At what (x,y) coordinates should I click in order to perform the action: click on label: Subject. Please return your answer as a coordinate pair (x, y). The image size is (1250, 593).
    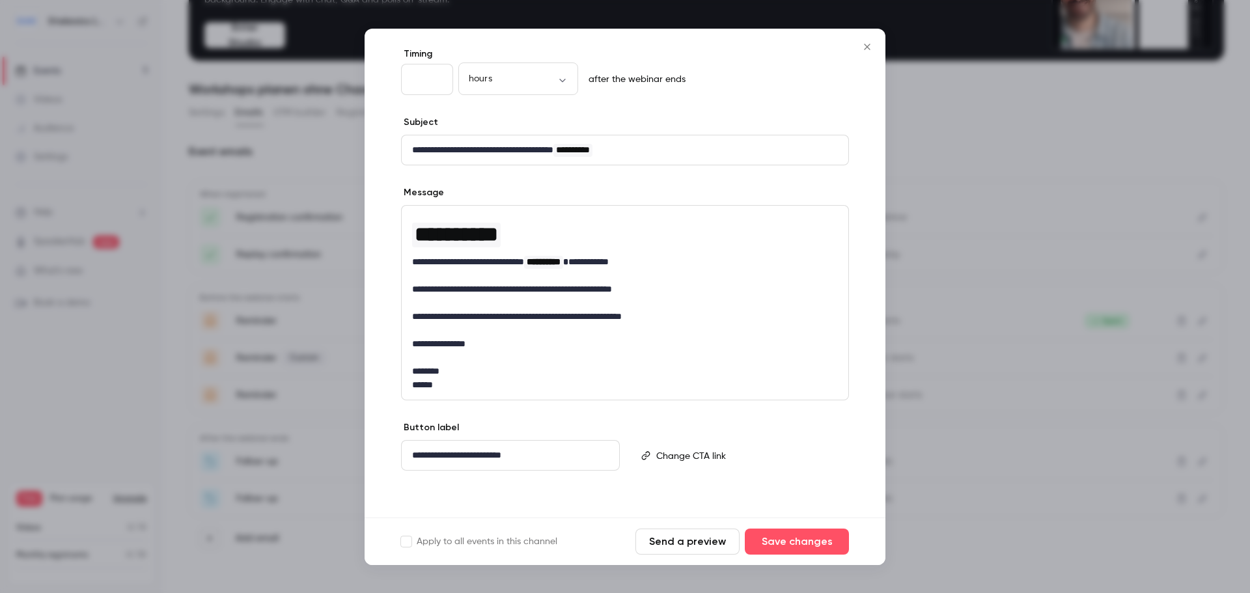
    Looking at the image, I should click on (419, 122).